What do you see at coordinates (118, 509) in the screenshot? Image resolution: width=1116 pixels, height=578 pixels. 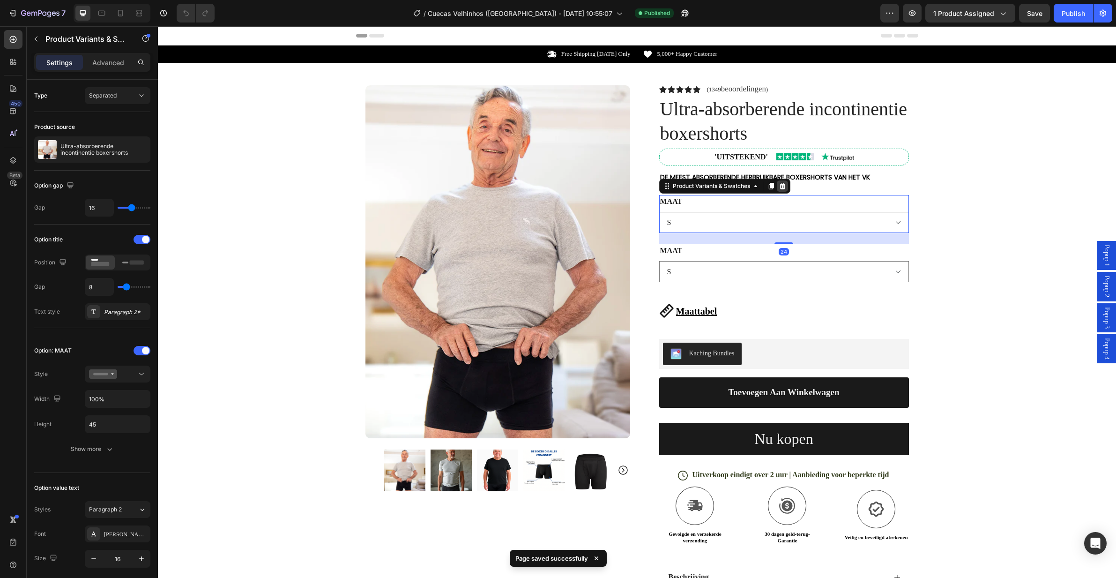 I see `button: Paragraph 2` at bounding box center [118, 509].